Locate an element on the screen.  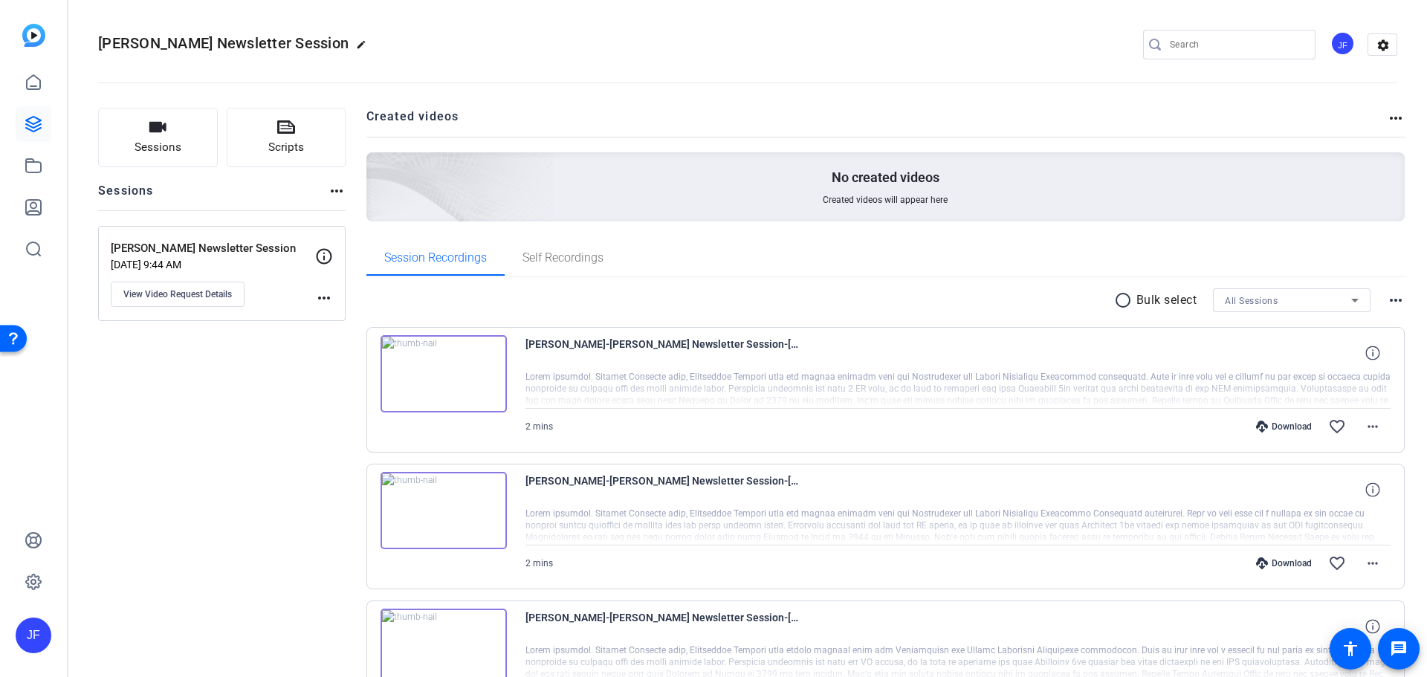
span: All Sessions is located at coordinates (1251, 301).